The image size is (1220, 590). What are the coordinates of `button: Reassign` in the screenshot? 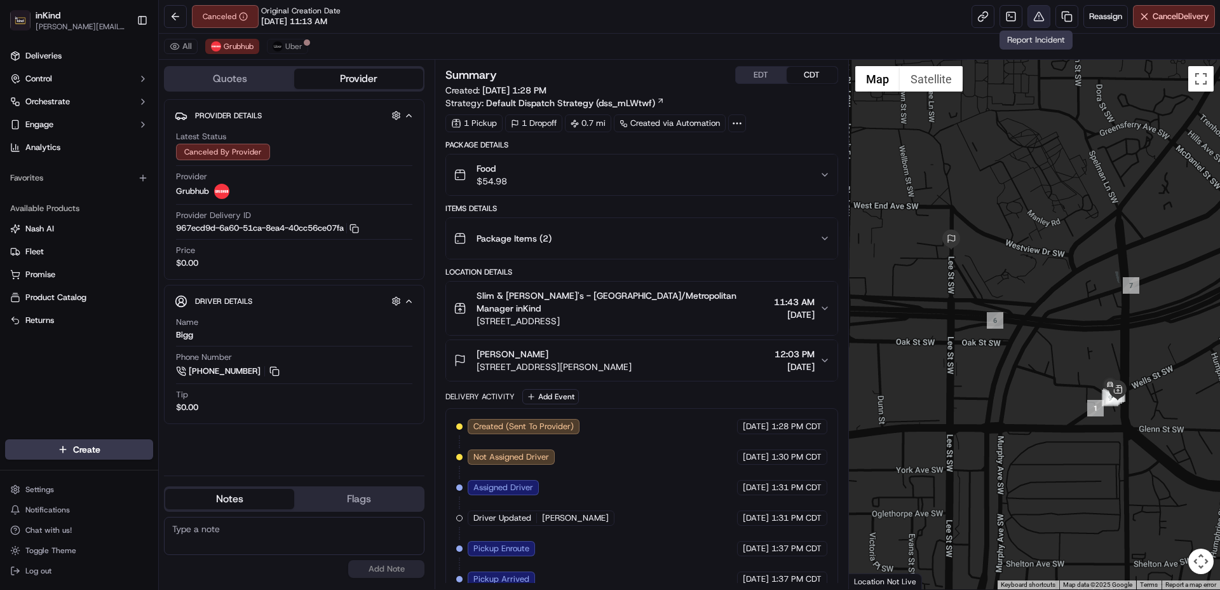 It's located at (1106, 17).